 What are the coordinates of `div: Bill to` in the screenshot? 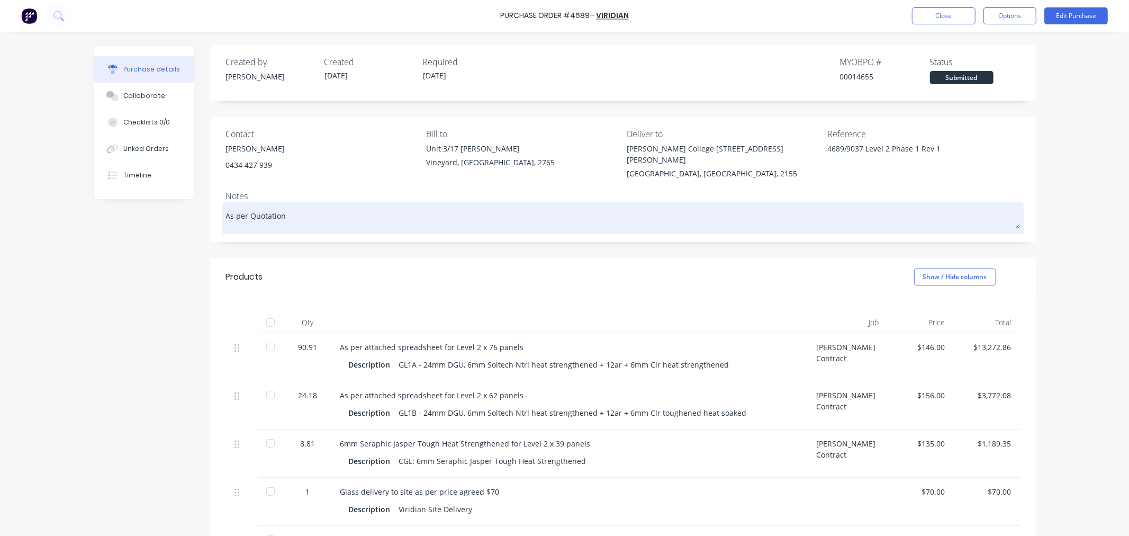 It's located at (522, 134).